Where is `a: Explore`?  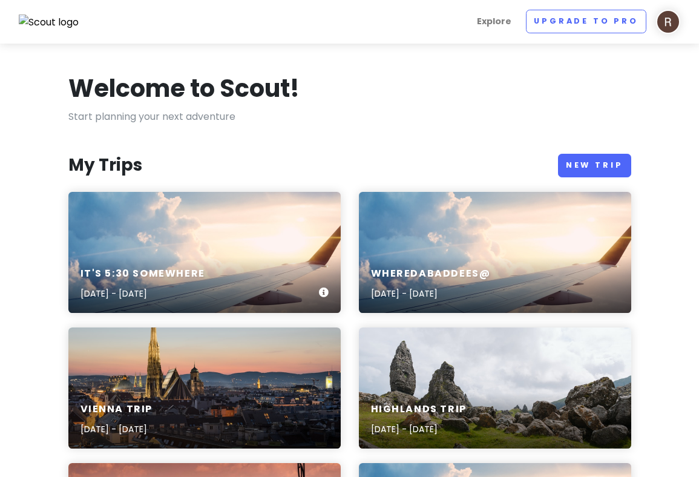
a: Explore is located at coordinates (494, 21).